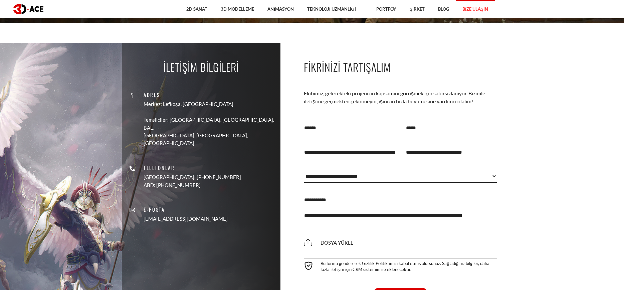 The height and width of the screenshot is (290, 624). I want to click on font: Teknoloji Uzmanlığı, so click(331, 9).